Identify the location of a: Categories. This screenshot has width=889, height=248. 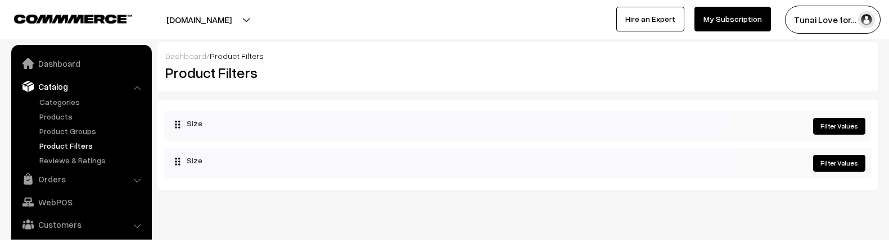
(92, 102).